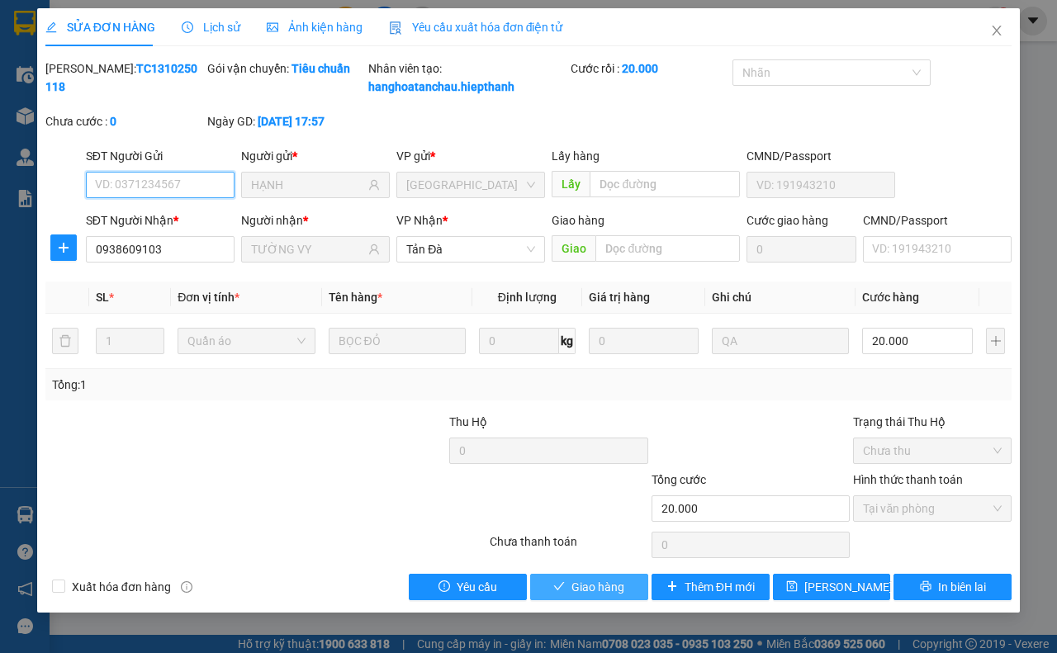 This screenshot has height=653, width=1057. I want to click on span: SL, so click(102, 297).